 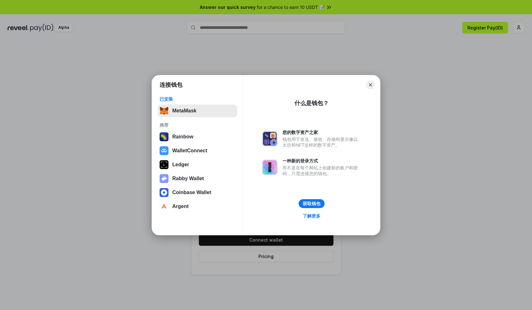 I want to click on button: Argent, so click(x=197, y=207).